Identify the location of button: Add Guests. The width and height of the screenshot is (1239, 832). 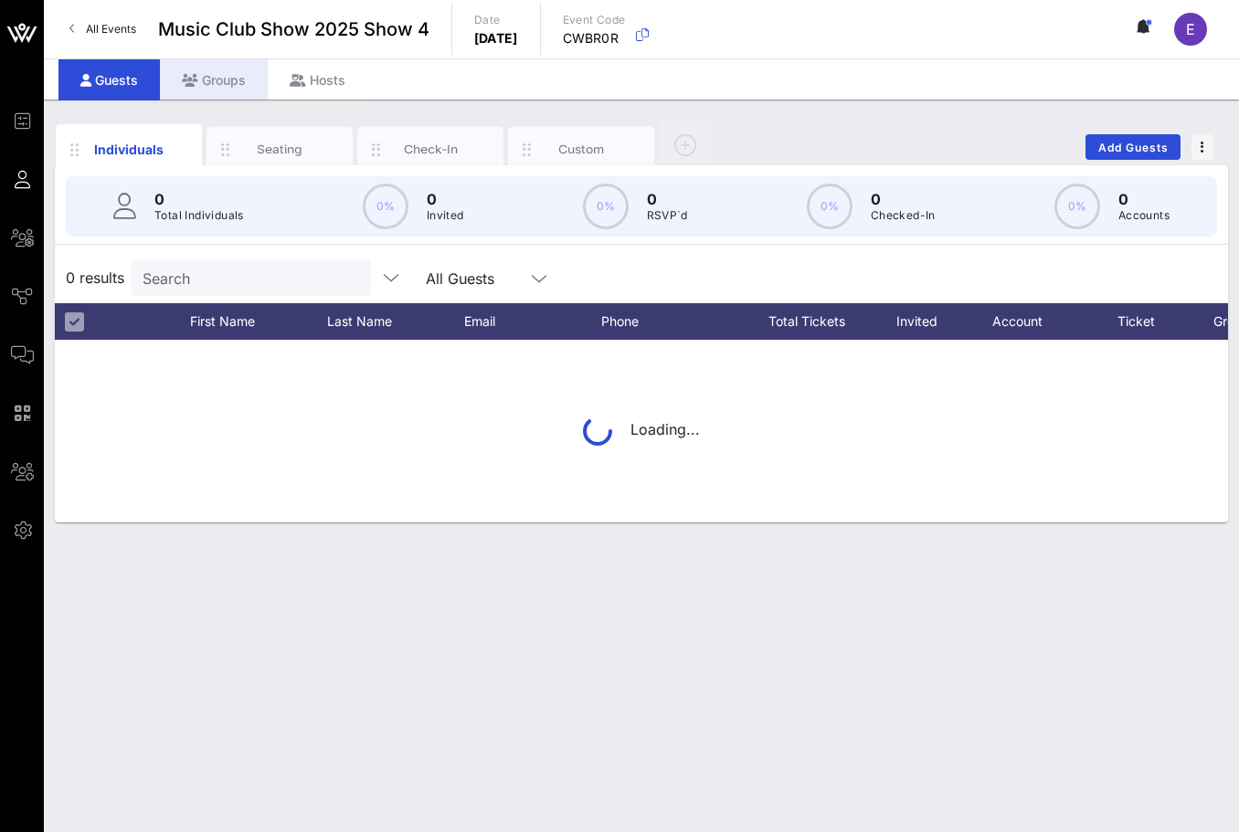
(1133, 147).